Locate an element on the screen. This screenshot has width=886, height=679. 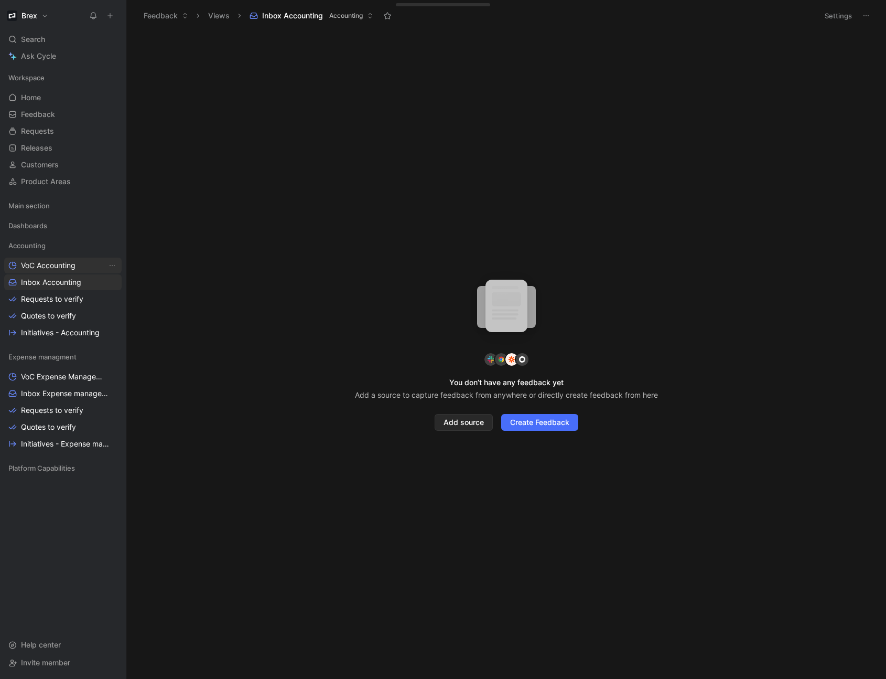
div: Invite member is located at coordinates (63, 662).